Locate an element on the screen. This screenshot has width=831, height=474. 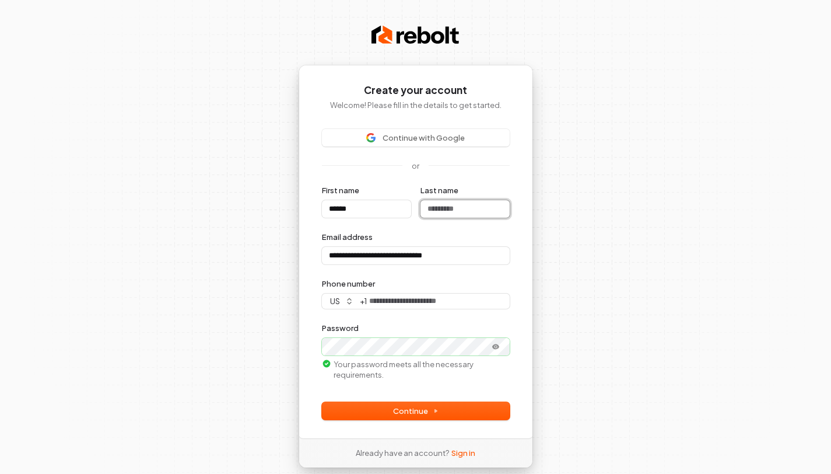
span: Already have an account? is located at coordinates (403, 453).